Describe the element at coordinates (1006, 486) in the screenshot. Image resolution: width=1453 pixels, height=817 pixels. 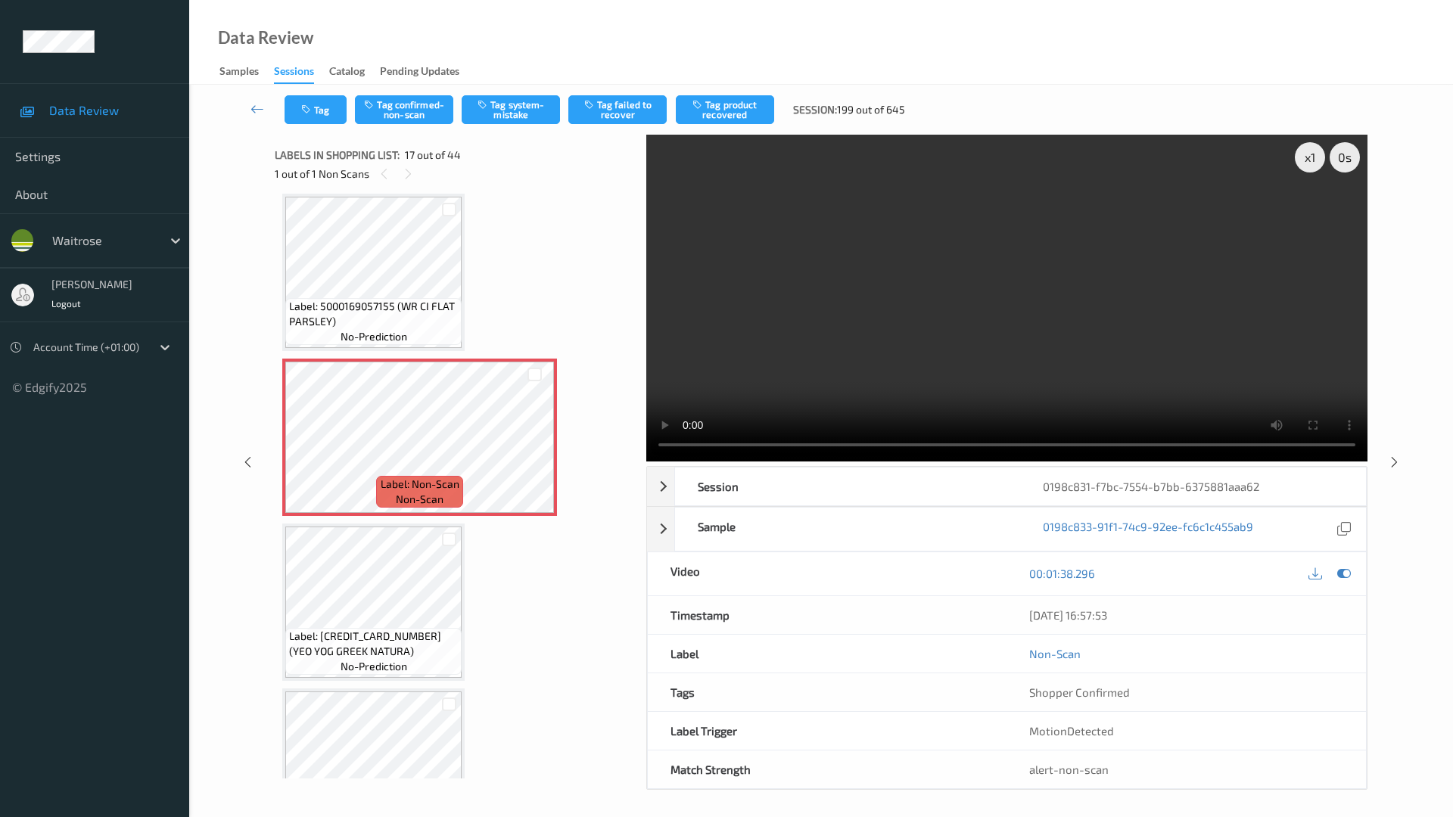
I see `div: Session0198c831-f7bc-7554-b7bb-6375881aaa62` at that location.